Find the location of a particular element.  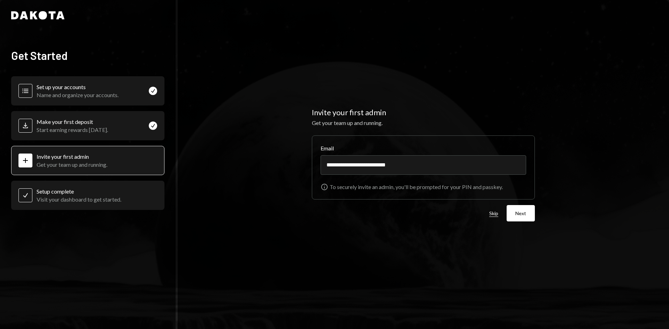

div: Make your first deposit is located at coordinates (72, 122).